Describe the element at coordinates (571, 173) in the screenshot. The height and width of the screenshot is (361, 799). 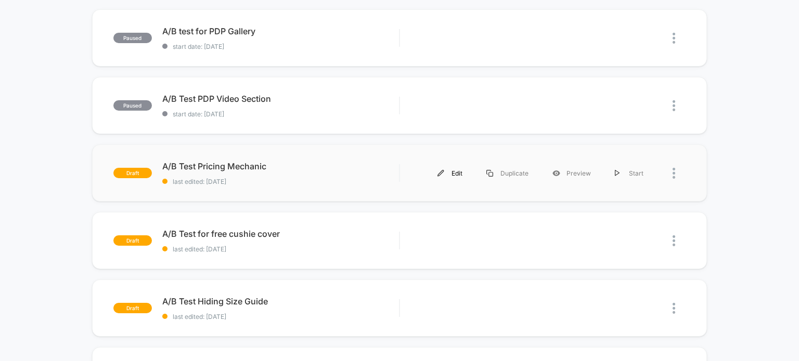
I see `div: Preview` at that location.